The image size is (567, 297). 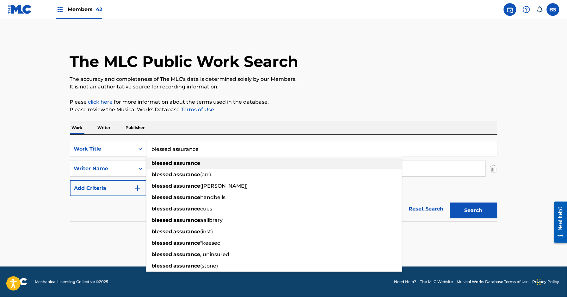 What do you see at coordinates (284, 102) in the screenshot?
I see `p: Please for more information about the terms used in the database.` at bounding box center [284, 102].